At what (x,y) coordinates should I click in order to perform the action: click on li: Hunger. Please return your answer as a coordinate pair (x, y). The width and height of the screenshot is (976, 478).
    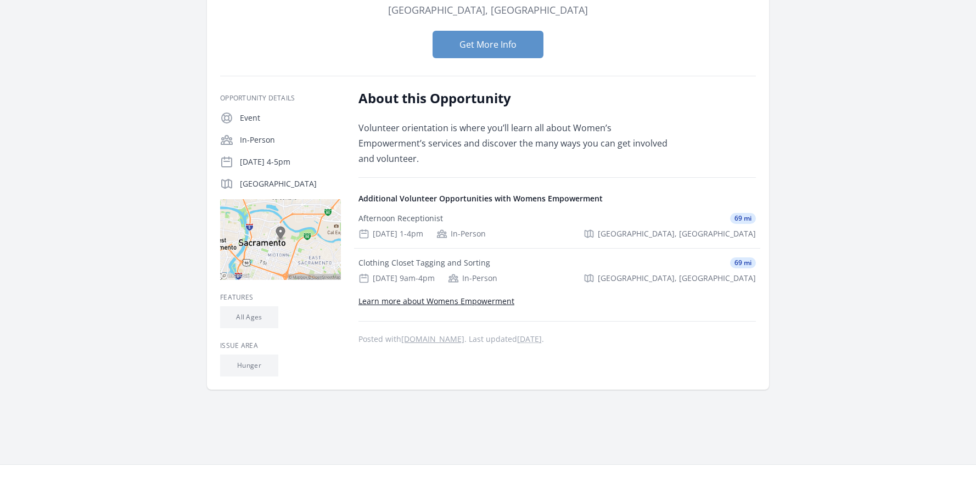
    Looking at the image, I should click on (249, 365).